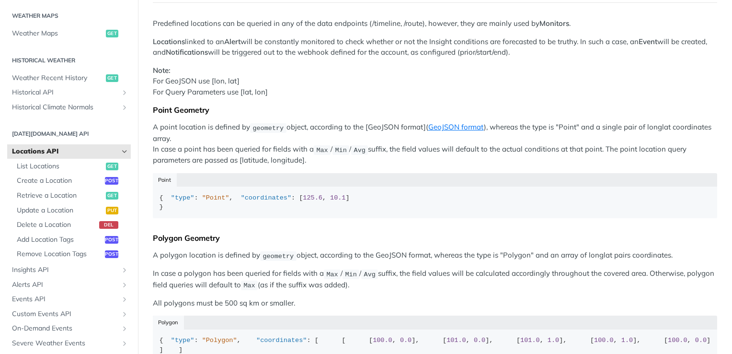  What do you see at coordinates (65, 314) in the screenshot?
I see `span: Custom Events API` at bounding box center [65, 314].